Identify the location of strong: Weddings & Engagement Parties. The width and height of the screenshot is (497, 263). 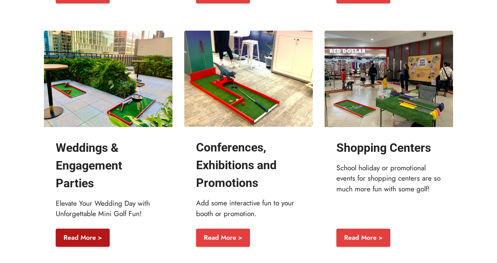
(89, 165).